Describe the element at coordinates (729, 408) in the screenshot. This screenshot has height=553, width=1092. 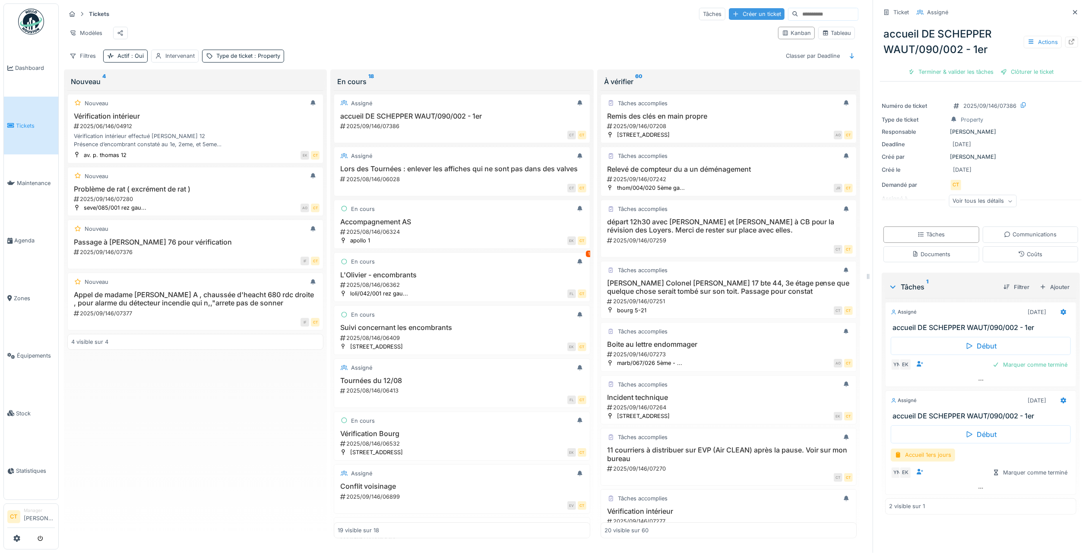
I see `div: 2025/09/146/07264` at that location.